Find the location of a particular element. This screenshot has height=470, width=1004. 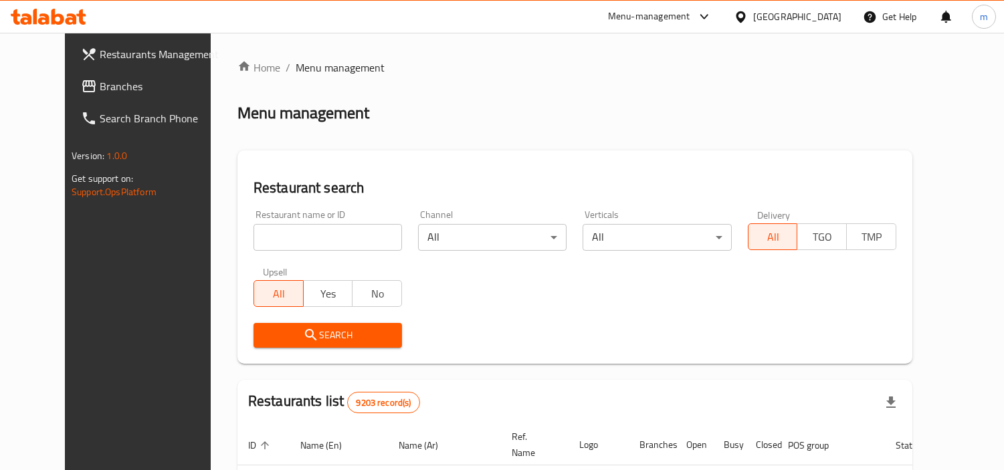

button: Yes is located at coordinates (328, 294).